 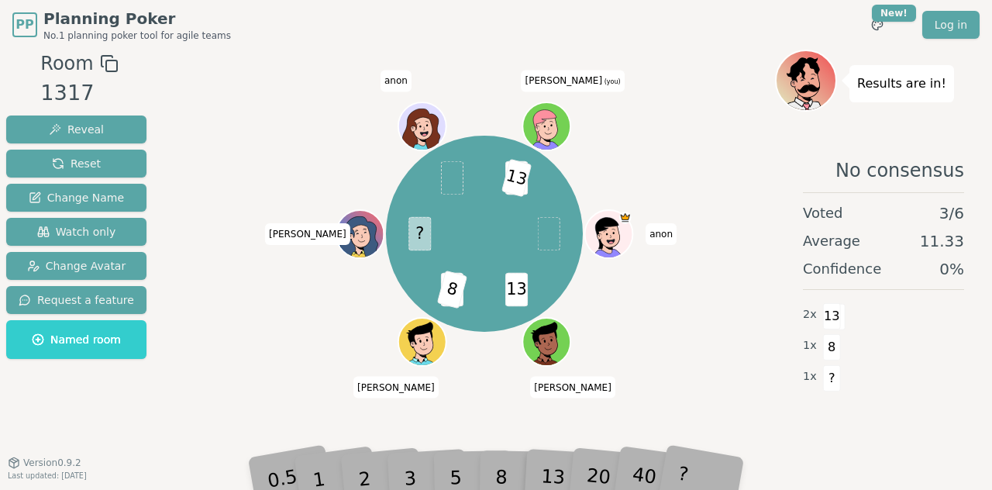 I want to click on button: New!, so click(x=877, y=25).